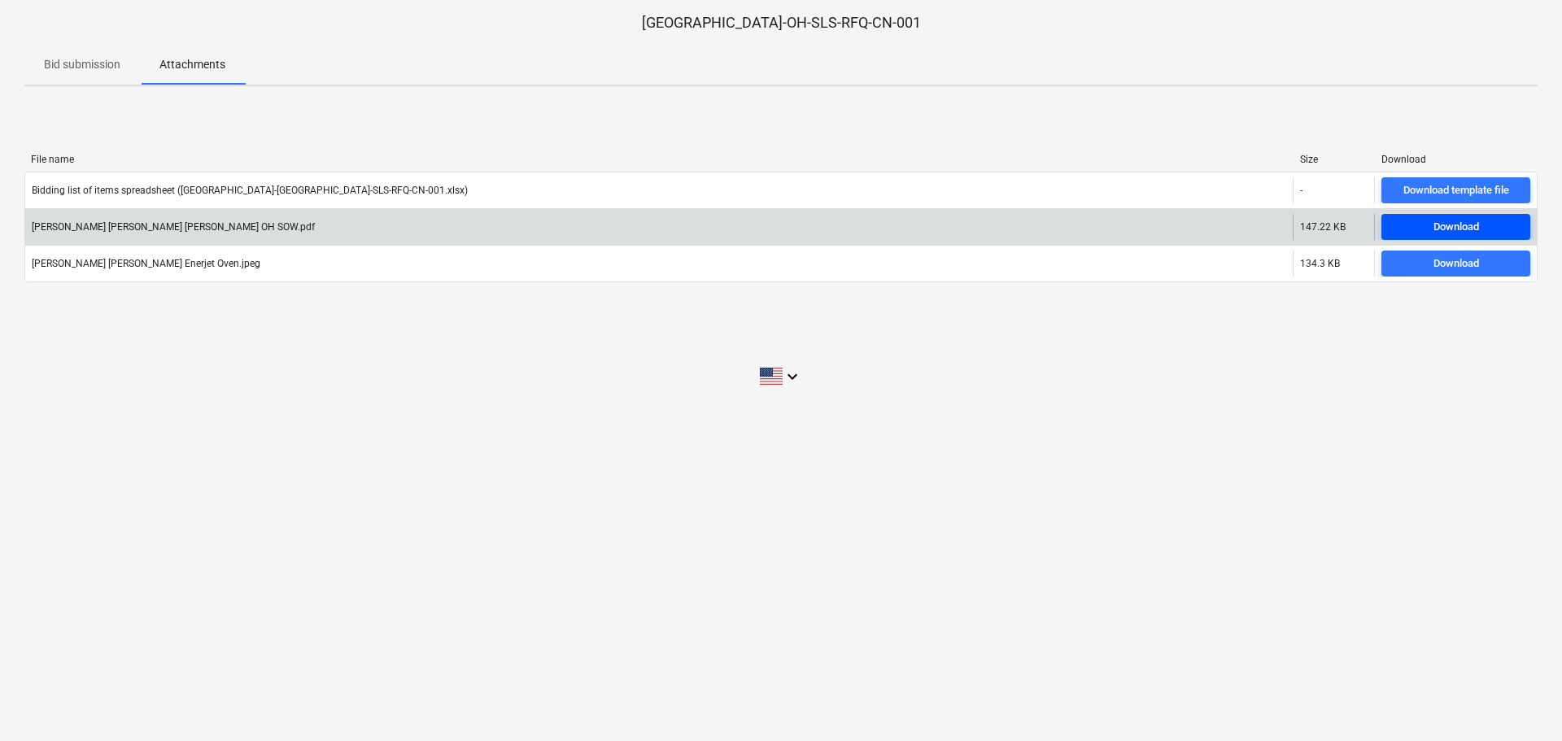  I want to click on div: 147.22 KB, so click(1323, 227).